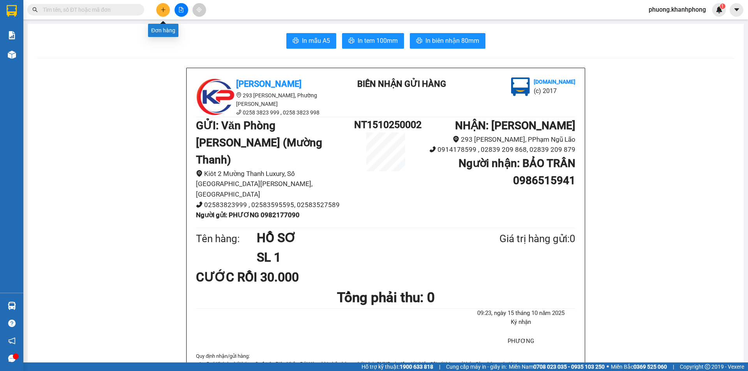  What do you see at coordinates (12, 358) in the screenshot?
I see `span: message` at bounding box center [12, 358].